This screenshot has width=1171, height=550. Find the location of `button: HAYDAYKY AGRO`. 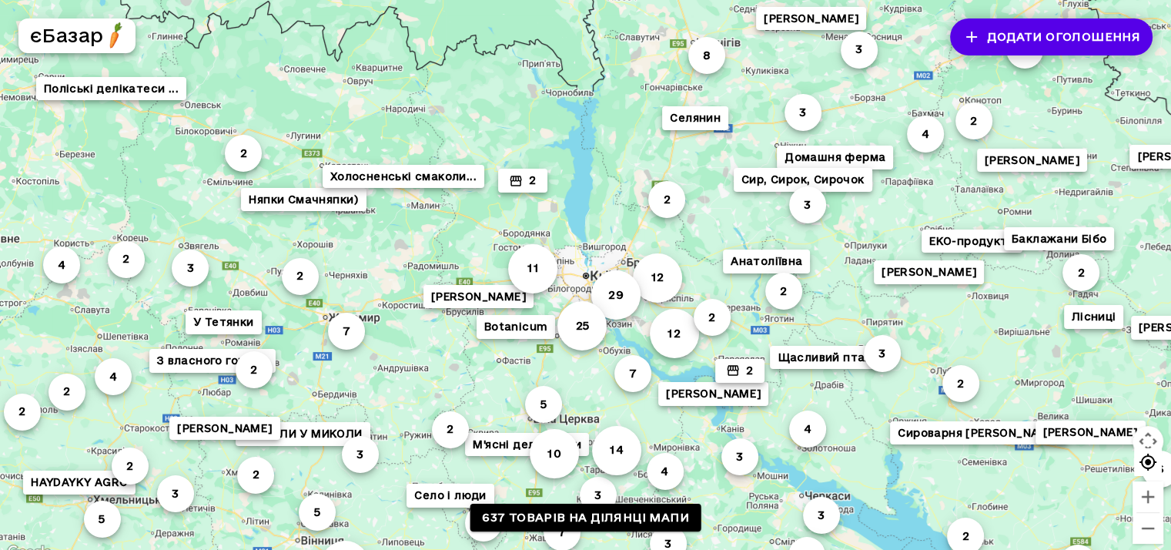

button: HAYDAYKY AGRO is located at coordinates (79, 482).